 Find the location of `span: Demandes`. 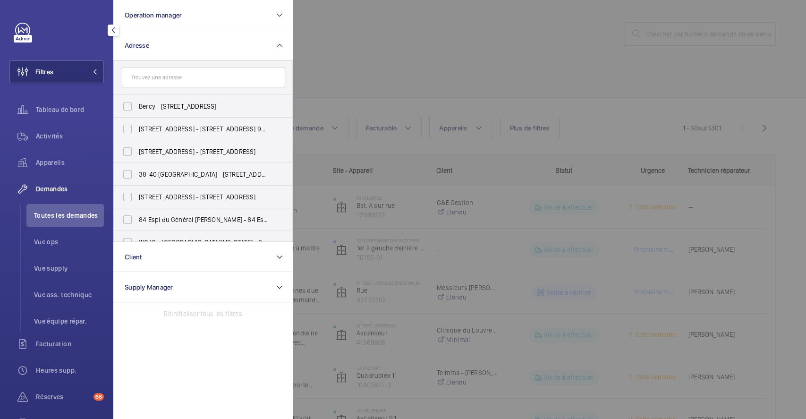

span: Demandes is located at coordinates (70, 189).